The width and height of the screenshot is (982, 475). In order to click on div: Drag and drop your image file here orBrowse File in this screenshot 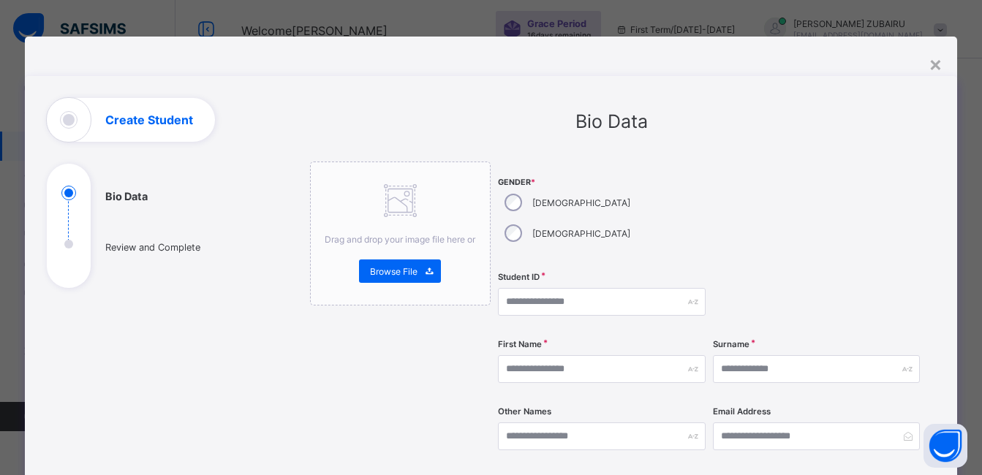, I will do `click(401, 233)`.